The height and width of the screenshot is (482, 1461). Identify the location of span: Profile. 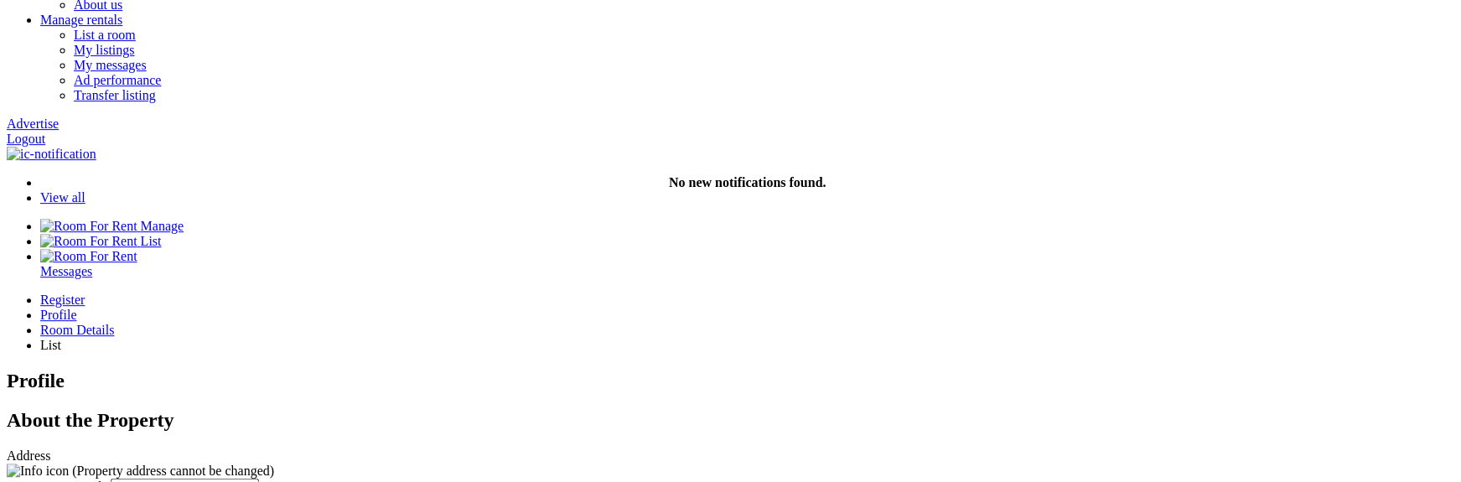
(59, 314).